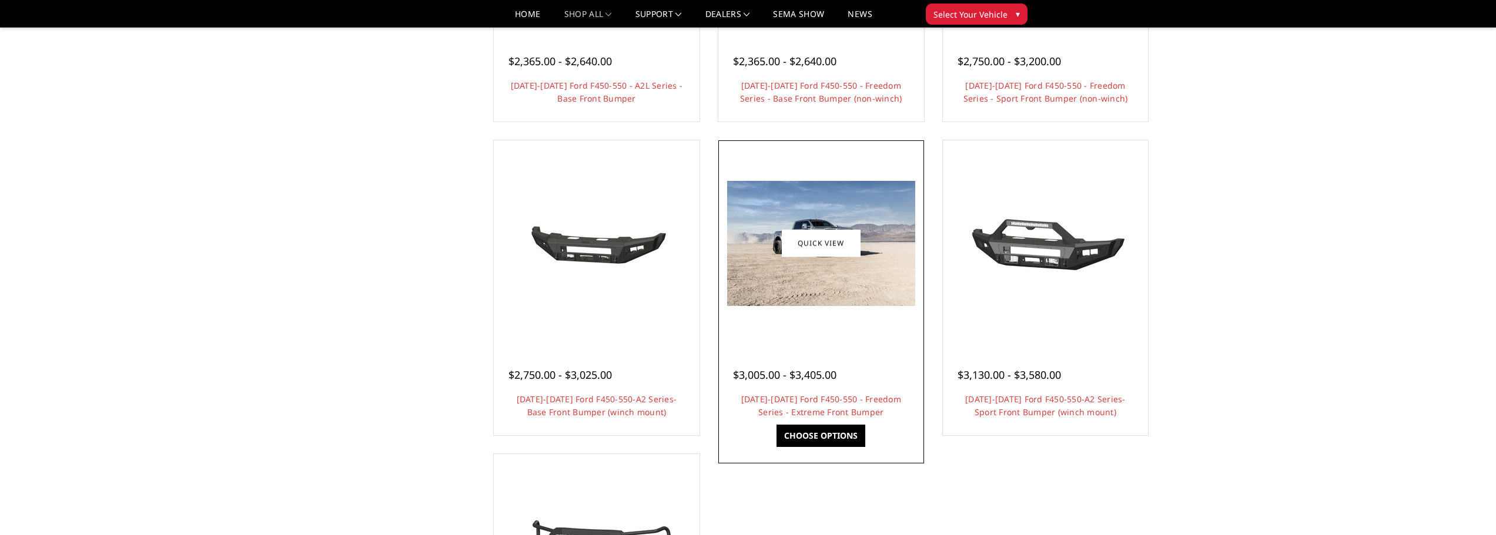 The width and height of the screenshot is (1496, 535). Describe the element at coordinates (1009, 61) in the screenshot. I see `span: $2,750.00 - $3,200.00` at that location.